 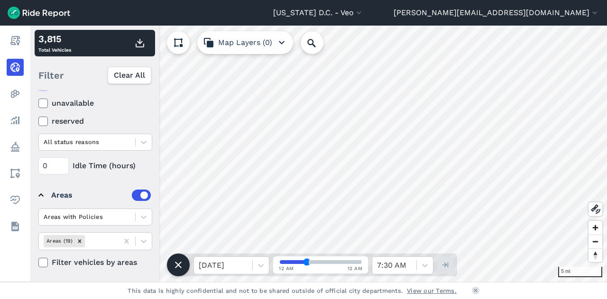 What do you see at coordinates (129, 75) in the screenshot?
I see `span: Clear All` at bounding box center [129, 75].